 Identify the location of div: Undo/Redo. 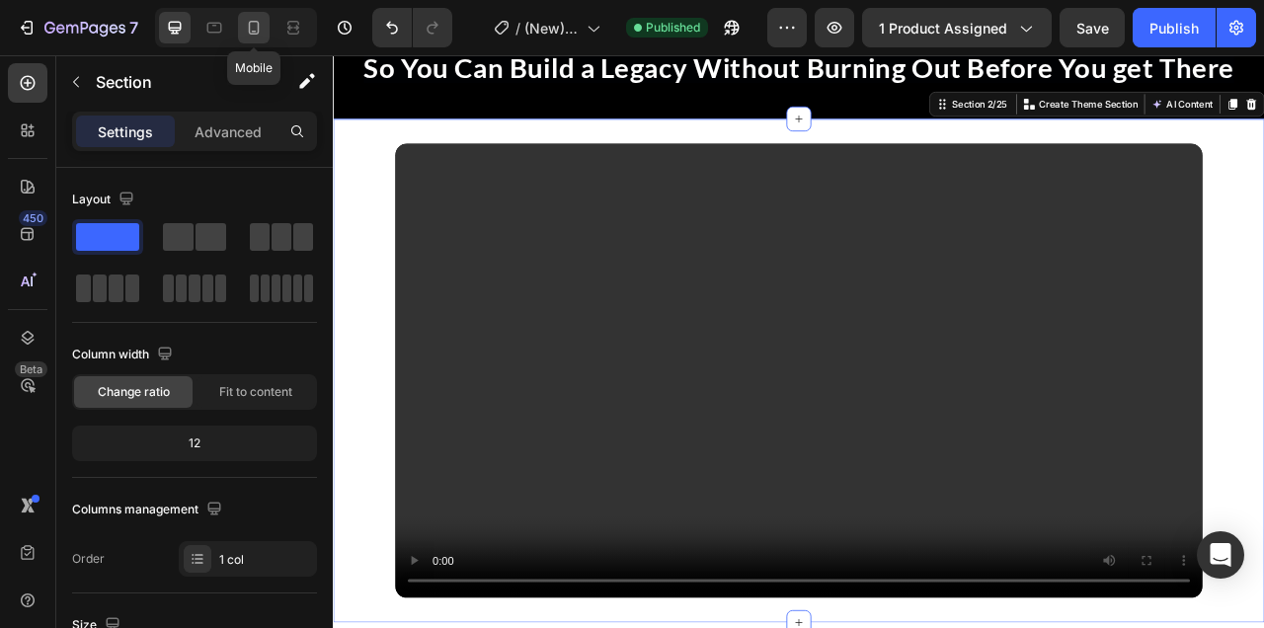
(412, 28).